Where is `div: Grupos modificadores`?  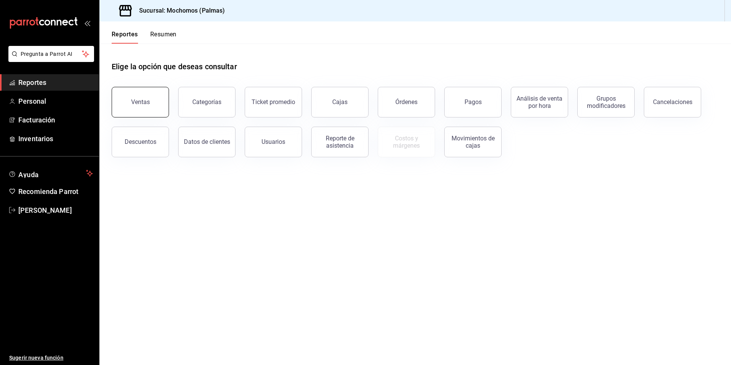
div: Grupos modificadores is located at coordinates (606, 102).